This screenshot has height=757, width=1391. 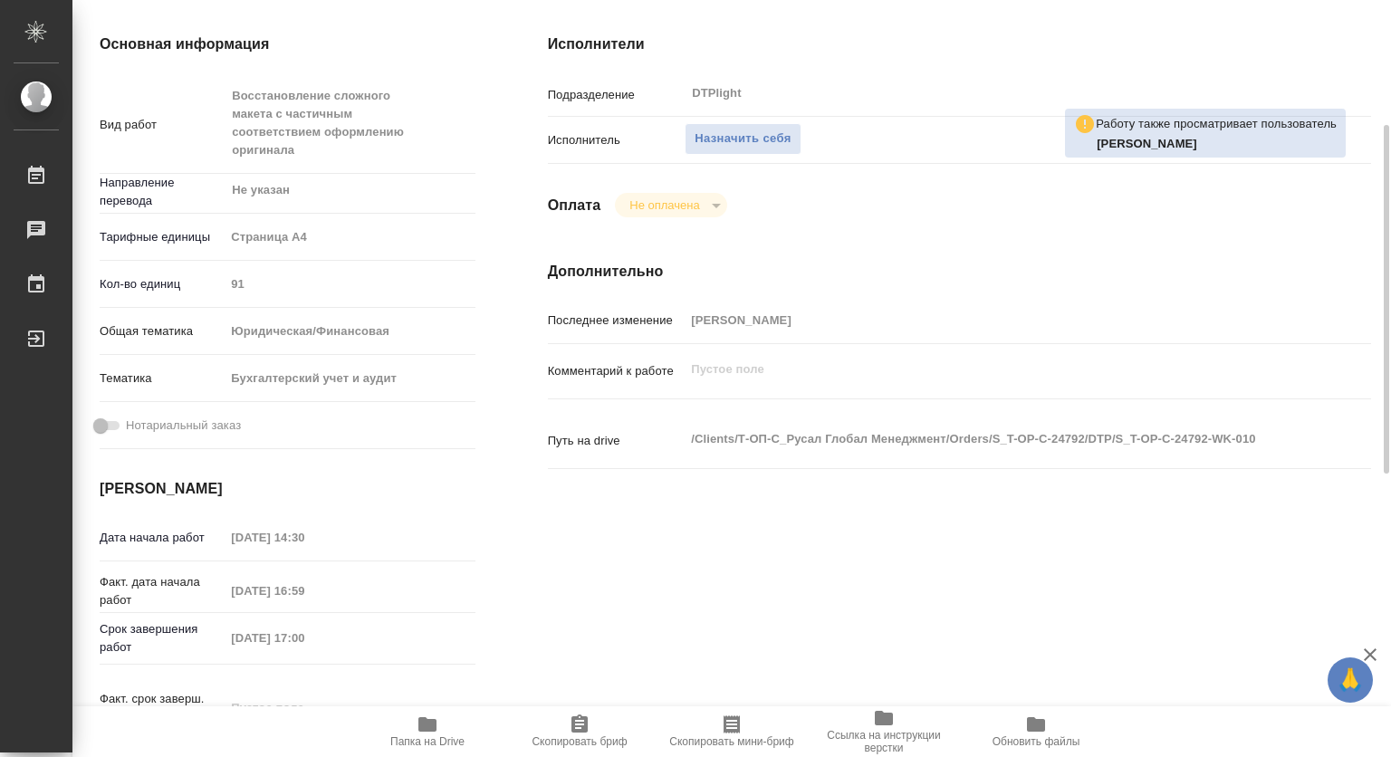 I want to click on p: Факт. дата начала работ, so click(x=162, y=591).